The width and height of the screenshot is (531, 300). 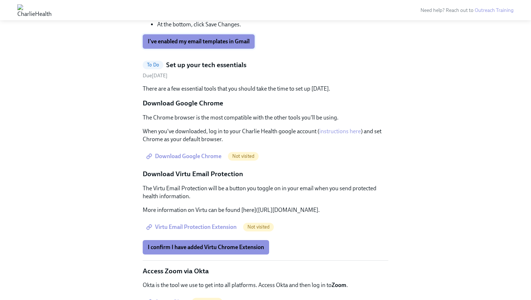 What do you see at coordinates (192, 227) in the screenshot?
I see `span: Virtu Email Protection Extension` at bounding box center [192, 227].